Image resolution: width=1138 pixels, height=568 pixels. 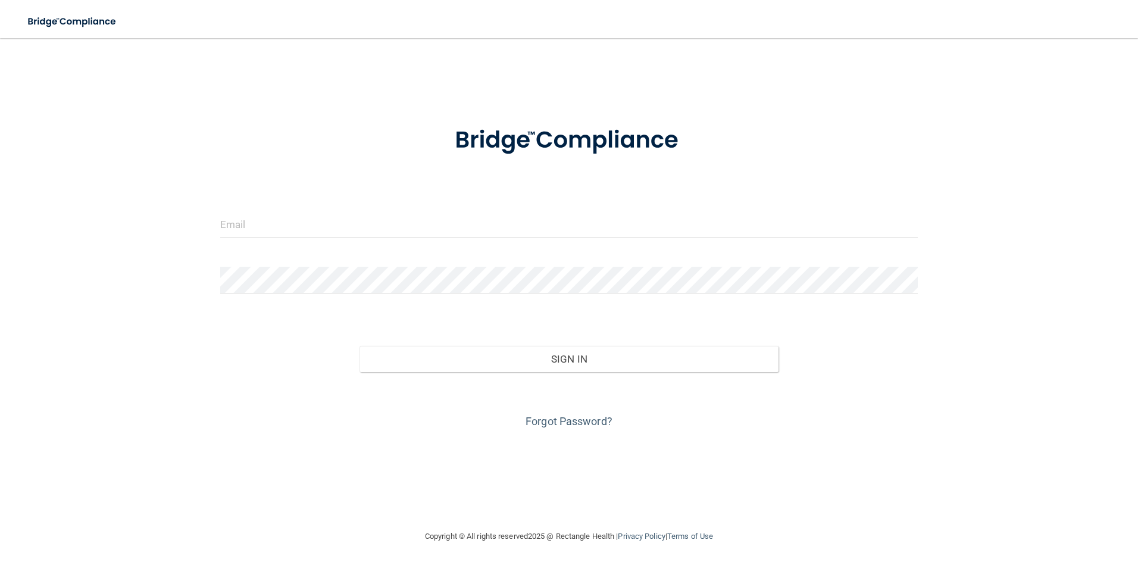 What do you see at coordinates (569, 536) in the screenshot?
I see `div: Copyright © All rights reserved 2025 @ Rectangle Health | |` at bounding box center [569, 536].